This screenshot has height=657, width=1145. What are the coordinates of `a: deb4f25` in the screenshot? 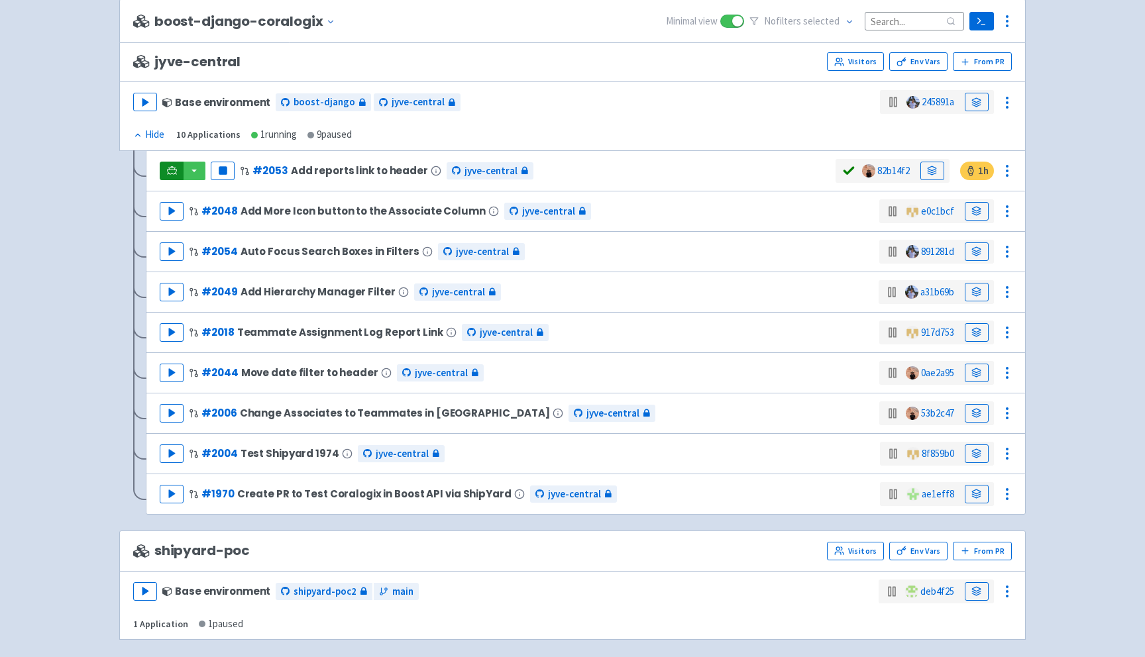 It's located at (937, 591).